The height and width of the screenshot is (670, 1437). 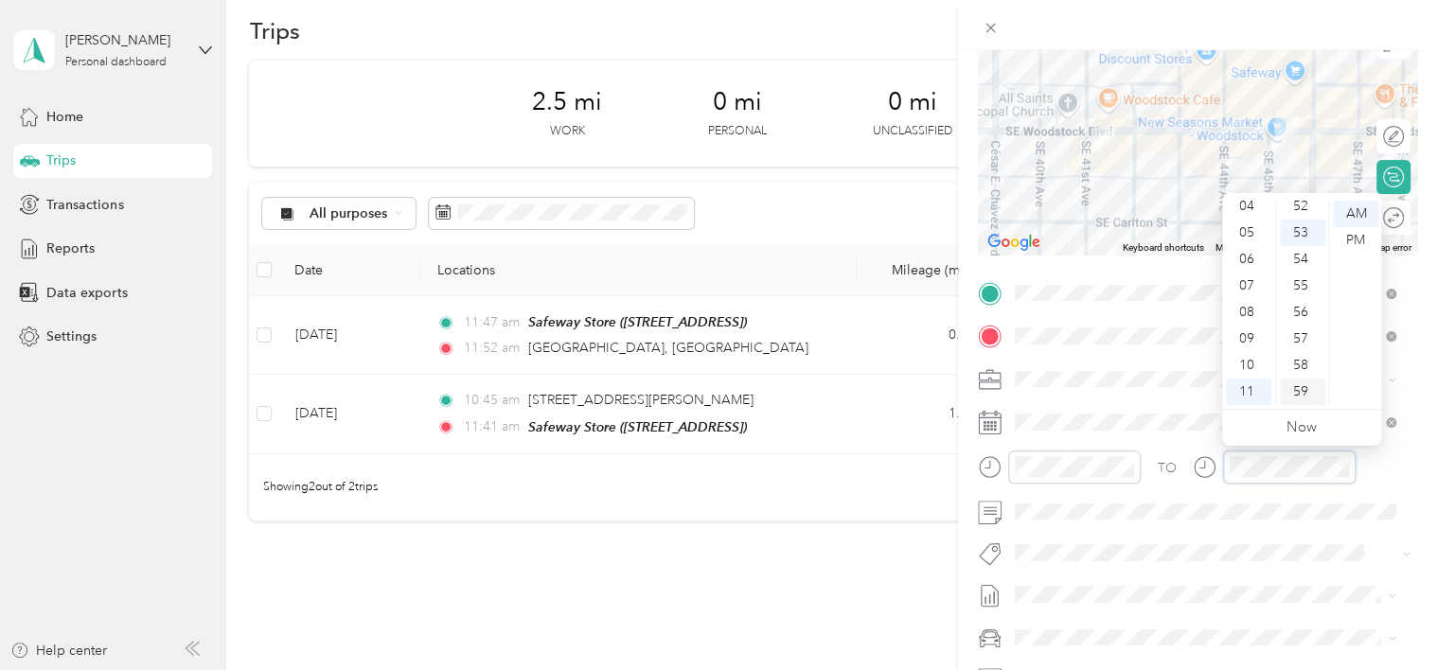 What do you see at coordinates (1248, 206) in the screenshot?
I see `div: 04` at bounding box center [1248, 206].